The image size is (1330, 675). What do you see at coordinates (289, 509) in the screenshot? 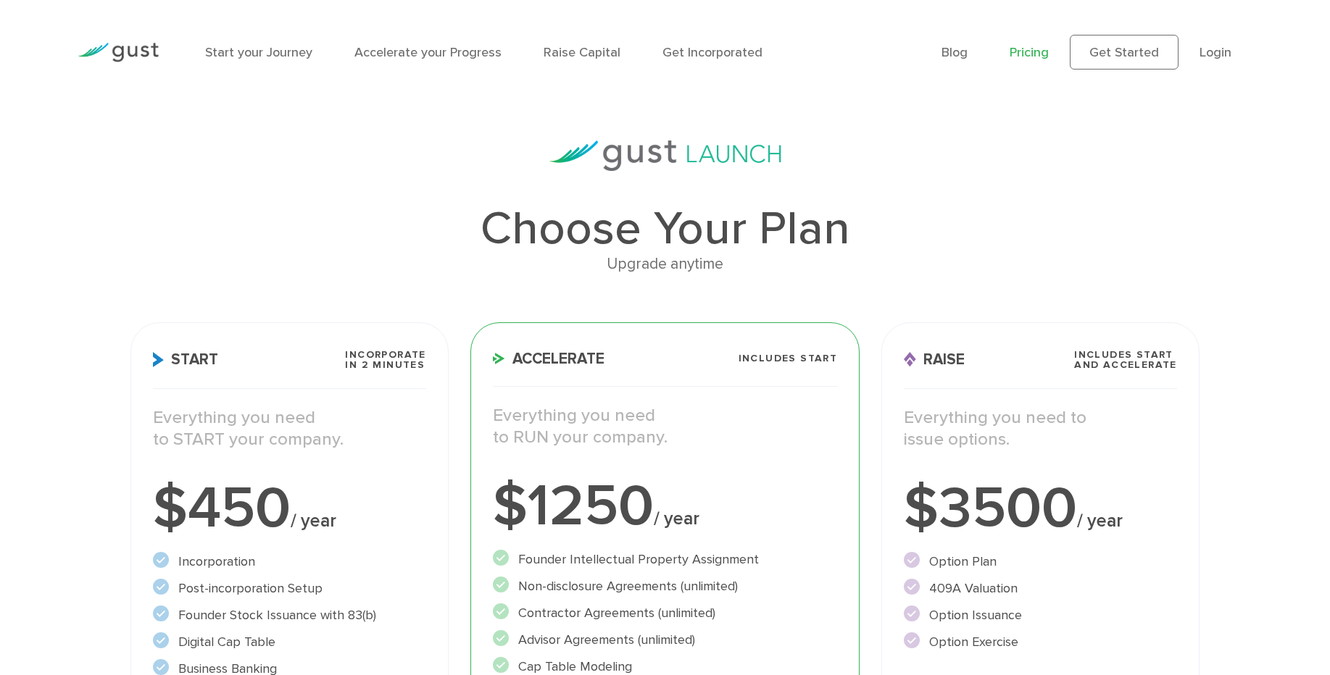
I see `div: $450` at bounding box center [289, 509].